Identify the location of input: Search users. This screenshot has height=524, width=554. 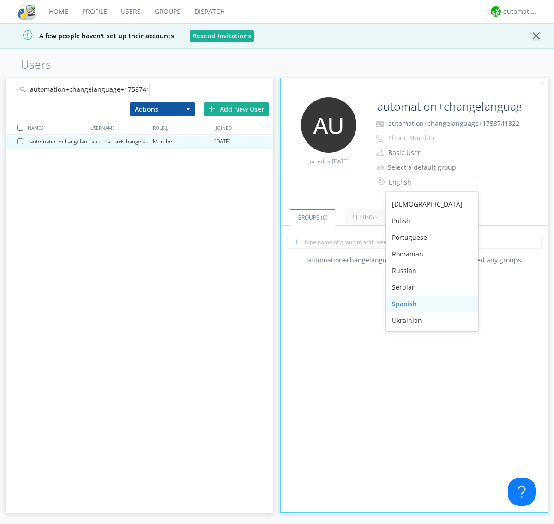
(83, 90).